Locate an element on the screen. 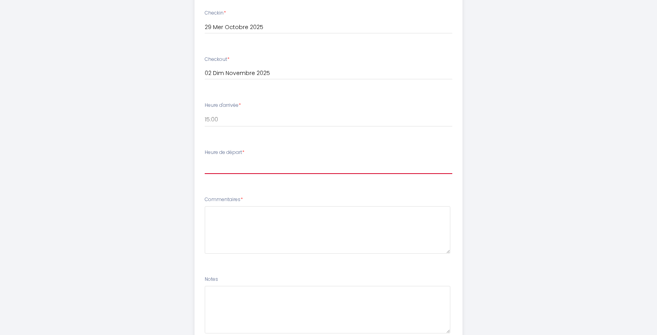 The width and height of the screenshot is (657, 335). label: Notes is located at coordinates (211, 279).